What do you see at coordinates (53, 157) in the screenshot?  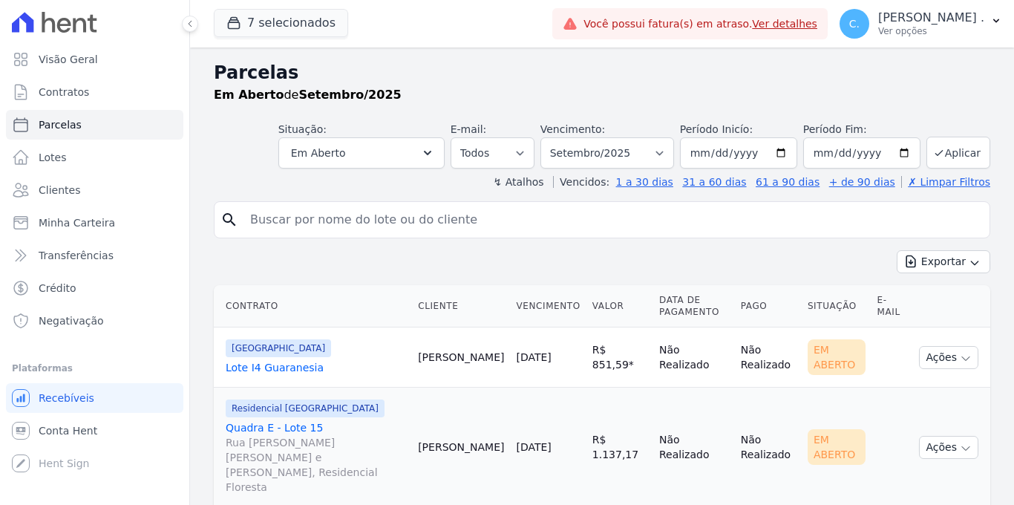 I see `span: Lotes` at bounding box center [53, 157].